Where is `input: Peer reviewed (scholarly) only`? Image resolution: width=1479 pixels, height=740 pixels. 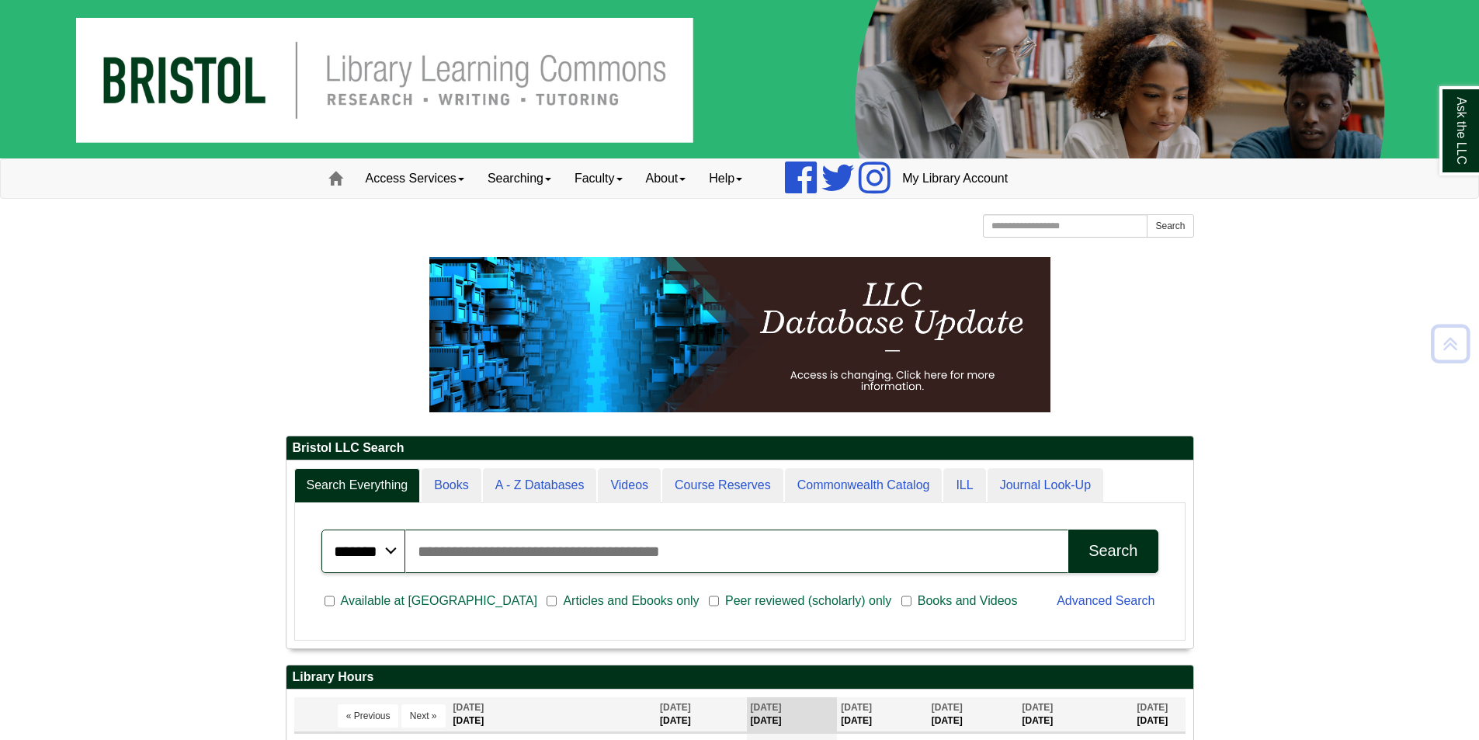 input: Peer reviewed (scholarly) only is located at coordinates (713, 601).